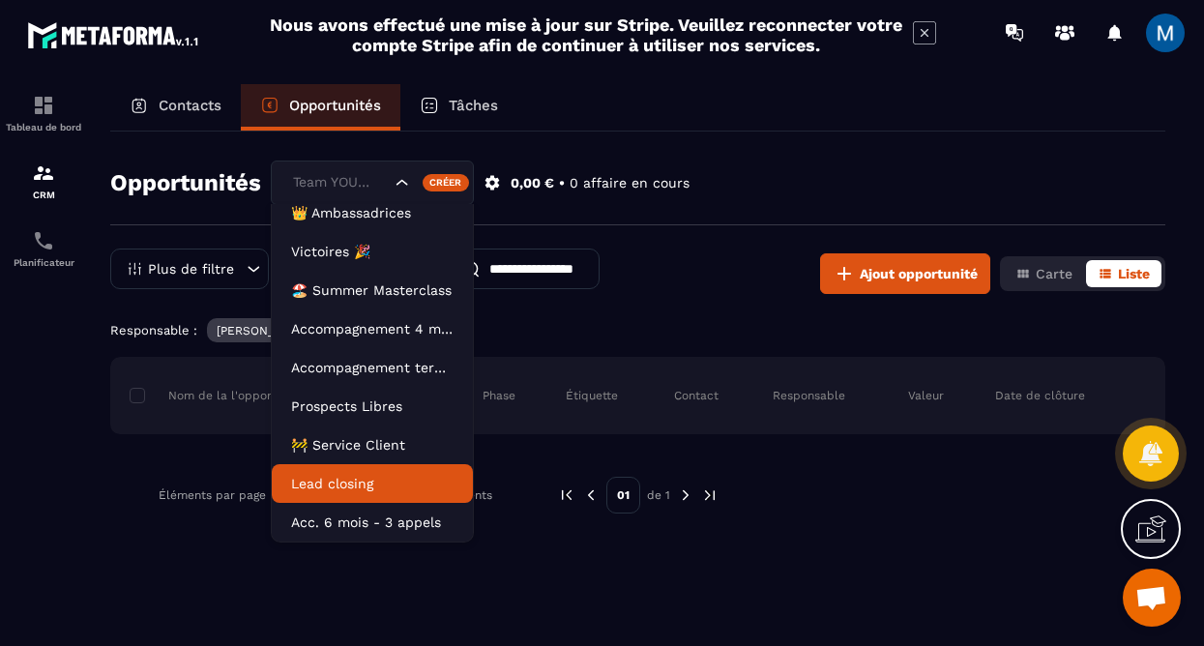 Image resolution: width=1204 pixels, height=646 pixels. I want to click on span: Liste, so click(1134, 274).